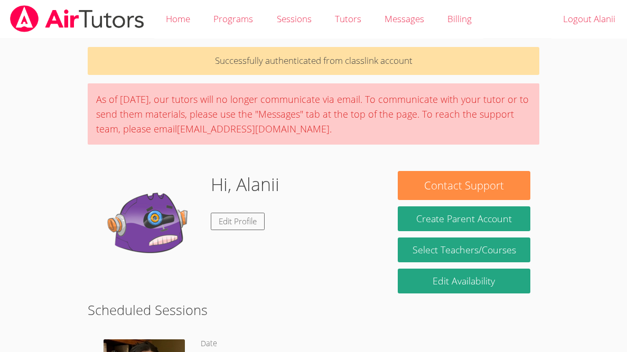  Describe the element at coordinates (463, 185) in the screenshot. I see `button: Contact Support` at that location.